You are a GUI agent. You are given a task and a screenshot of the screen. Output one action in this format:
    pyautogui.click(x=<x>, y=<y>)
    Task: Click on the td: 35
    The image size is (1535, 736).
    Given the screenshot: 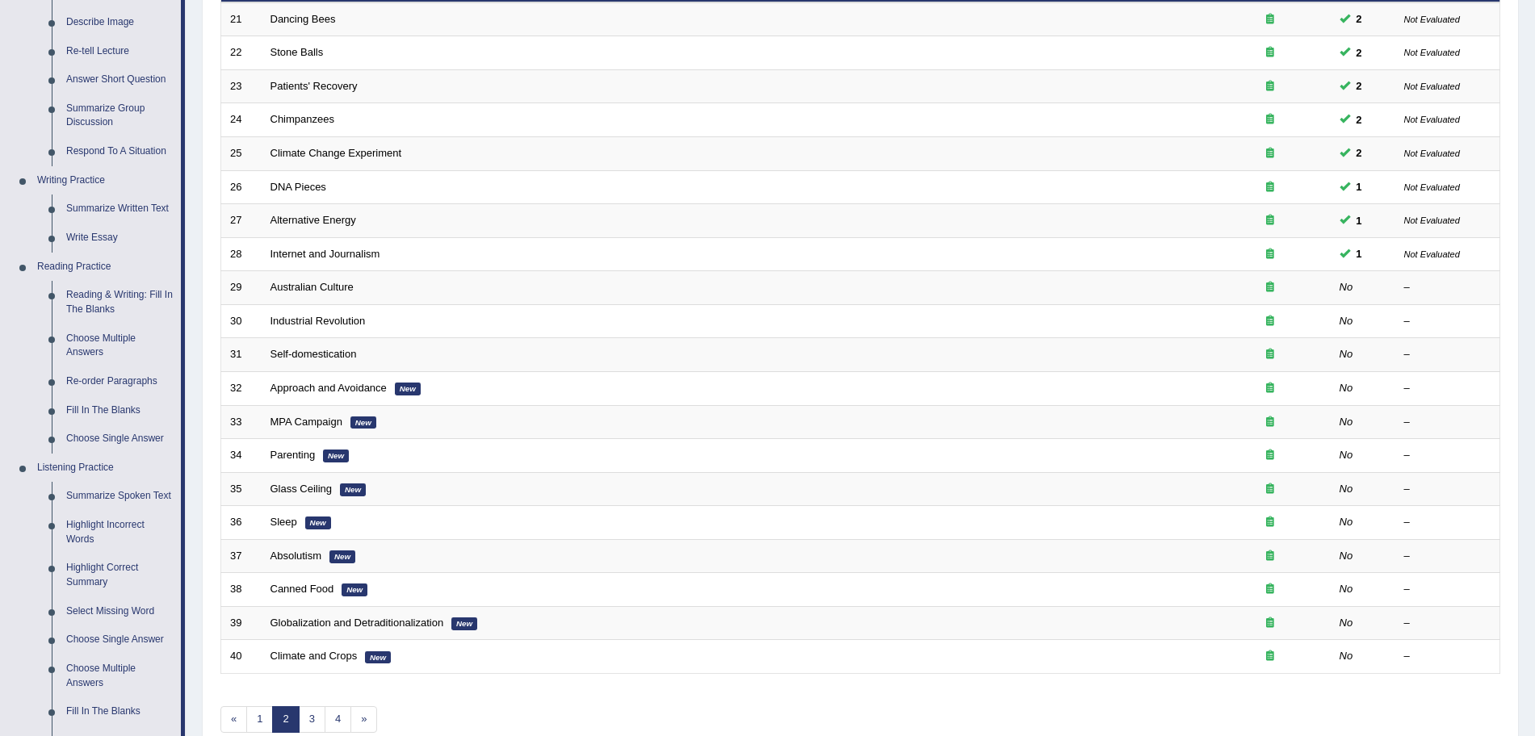 What is the action you would take?
    pyautogui.click(x=241, y=489)
    